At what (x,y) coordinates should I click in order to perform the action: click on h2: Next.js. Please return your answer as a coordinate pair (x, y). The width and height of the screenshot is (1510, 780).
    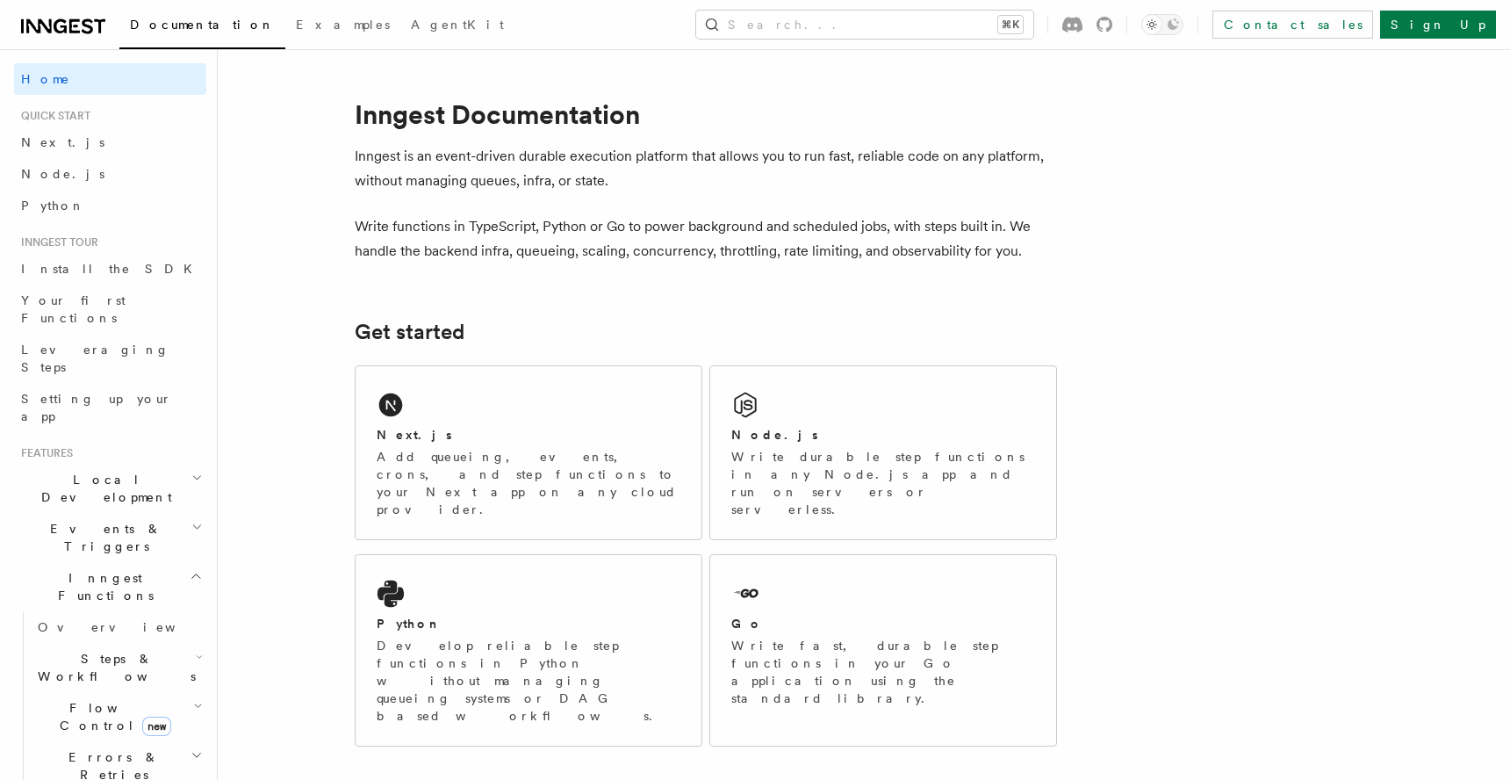
    Looking at the image, I should click on (414, 435).